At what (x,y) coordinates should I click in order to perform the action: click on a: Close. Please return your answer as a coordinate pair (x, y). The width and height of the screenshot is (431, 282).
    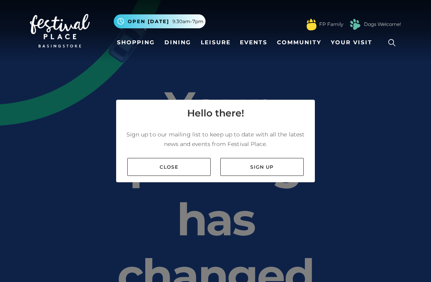
    Looking at the image, I should click on (169, 167).